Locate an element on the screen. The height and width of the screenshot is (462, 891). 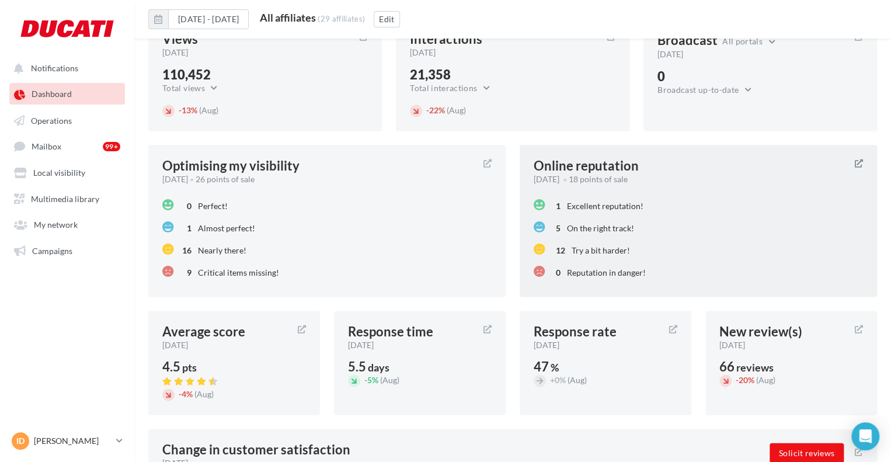
span: 12 is located at coordinates (561, 249).